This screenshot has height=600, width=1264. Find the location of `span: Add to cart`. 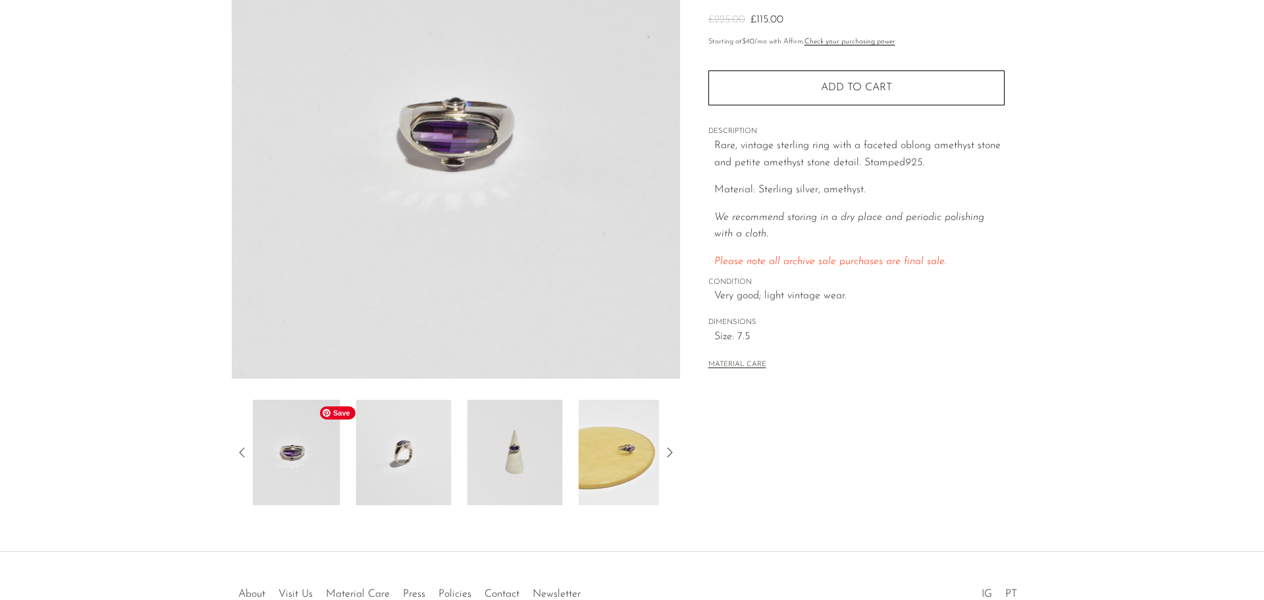

span: Add to cart is located at coordinates (857, 88).